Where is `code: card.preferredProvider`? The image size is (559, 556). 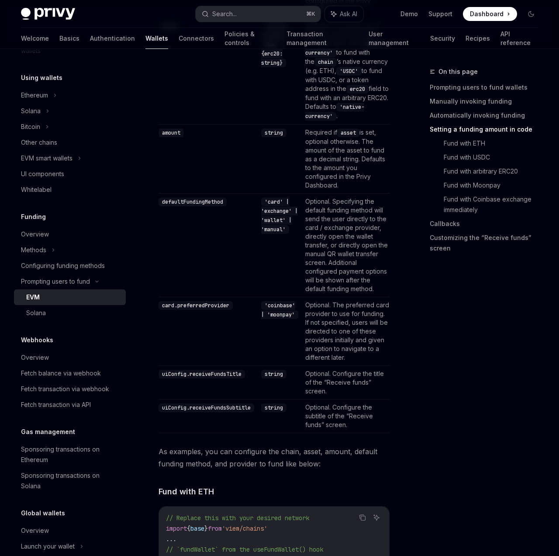
code: card.preferredProvider is located at coordinates (196, 305).